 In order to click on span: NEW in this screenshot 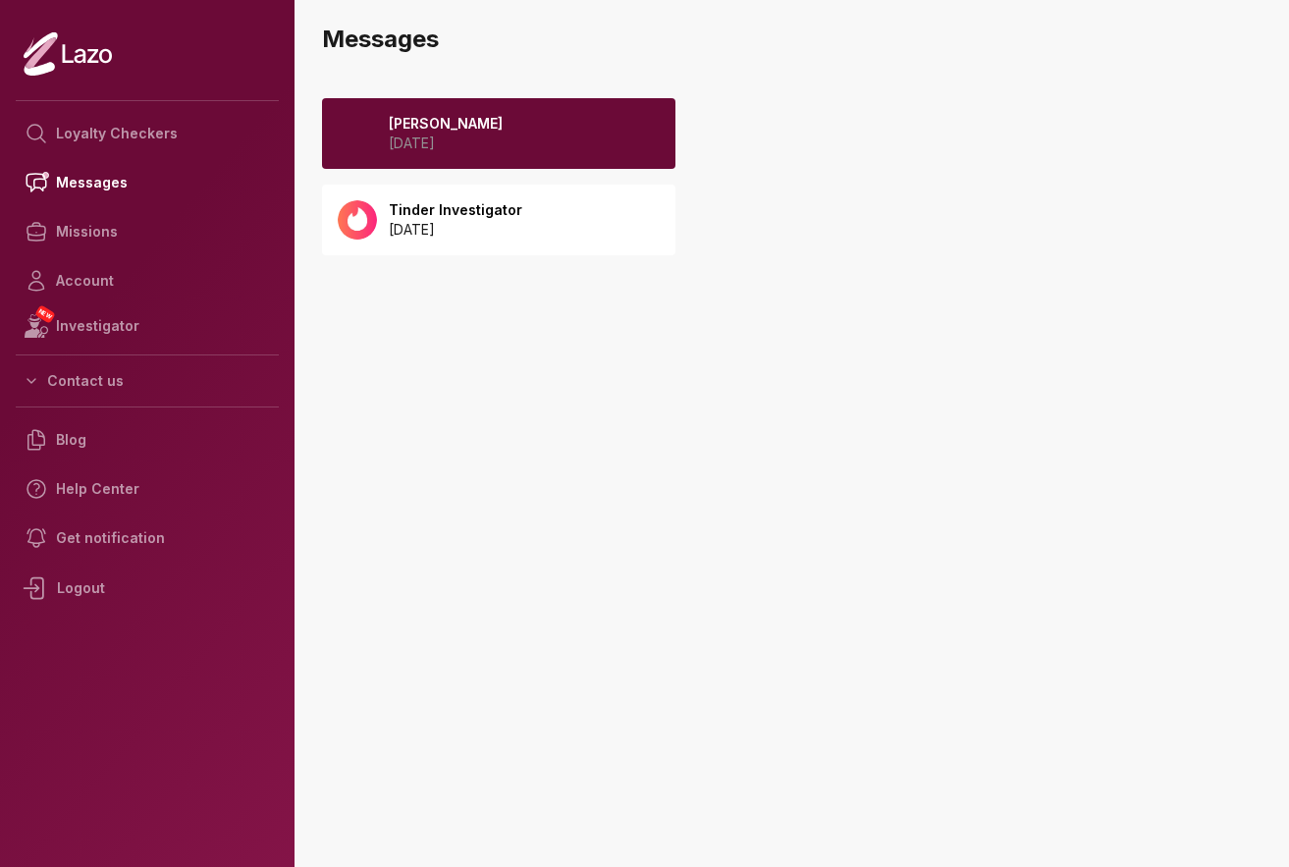, I will do `click(45, 314)`.